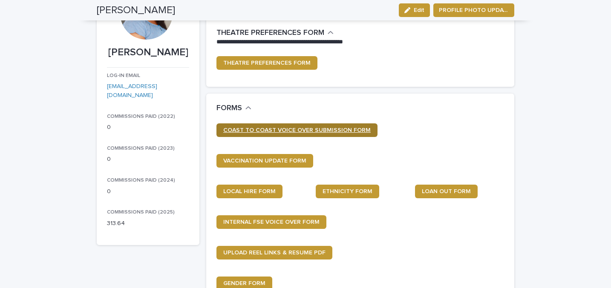 The height and width of the screenshot is (288, 611). Describe the element at coordinates (141, 149) in the screenshot. I see `span: COMMISSIONS PAID (2023)` at that location.